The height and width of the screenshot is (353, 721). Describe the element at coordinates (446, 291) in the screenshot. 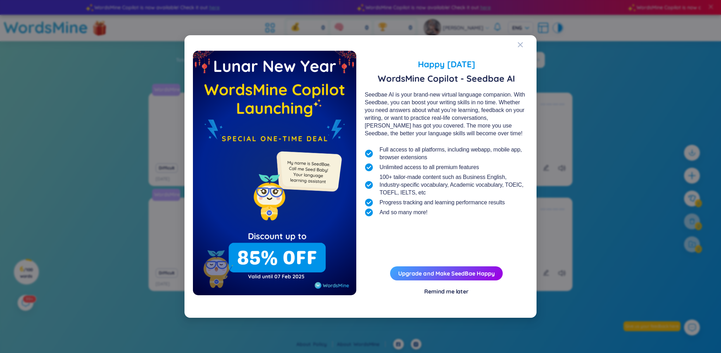

I see `div: Remind me later` at that location.